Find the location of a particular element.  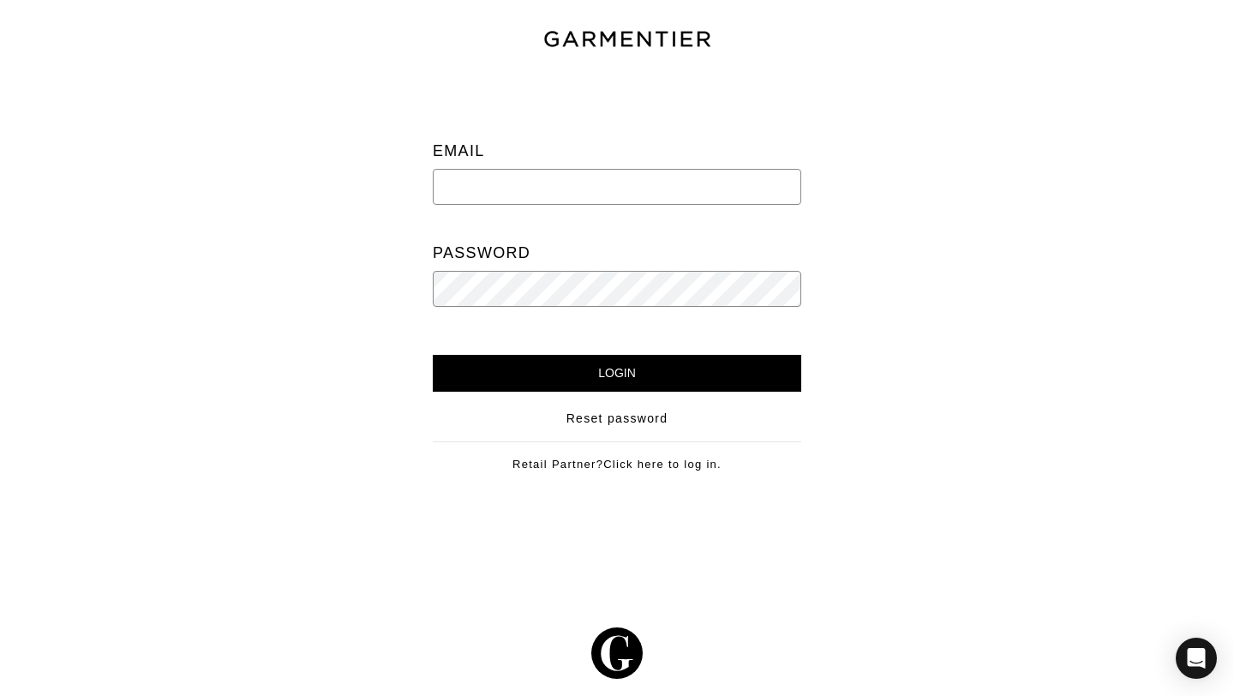

label: Email is located at coordinates (458, 151).